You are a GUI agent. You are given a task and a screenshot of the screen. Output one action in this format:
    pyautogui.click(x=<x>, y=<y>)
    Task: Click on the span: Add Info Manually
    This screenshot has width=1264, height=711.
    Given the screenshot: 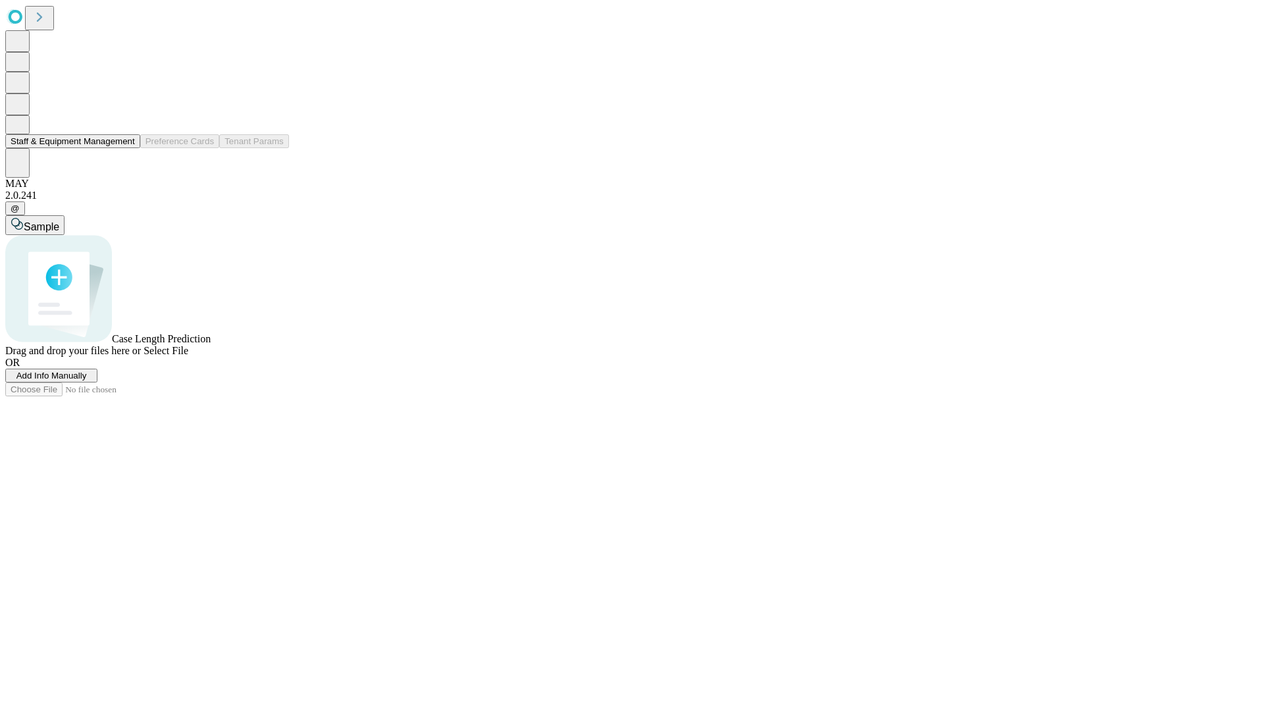 What is the action you would take?
    pyautogui.click(x=51, y=375)
    